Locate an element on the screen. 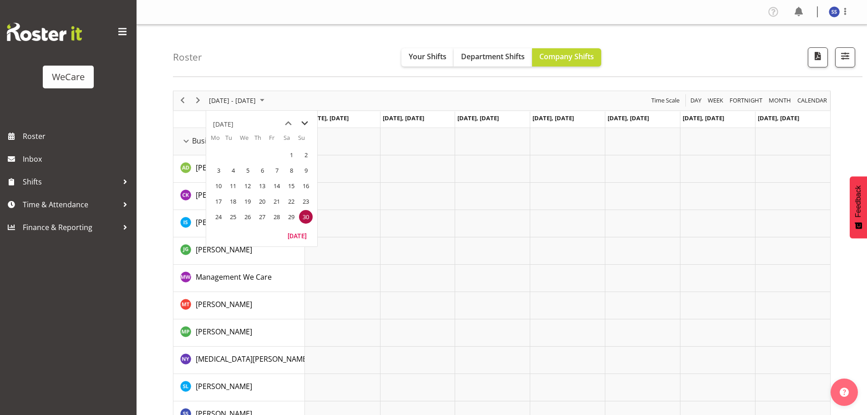 The image size is (867, 415). span: Monday, June 17, 2024 is located at coordinates (219, 201).